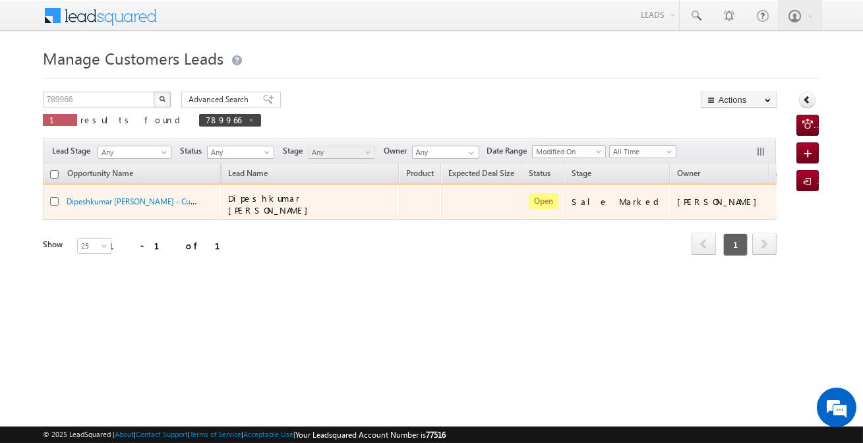 The width and height of the screenshot is (863, 443). I want to click on span: Expected Deal Size, so click(481, 173).